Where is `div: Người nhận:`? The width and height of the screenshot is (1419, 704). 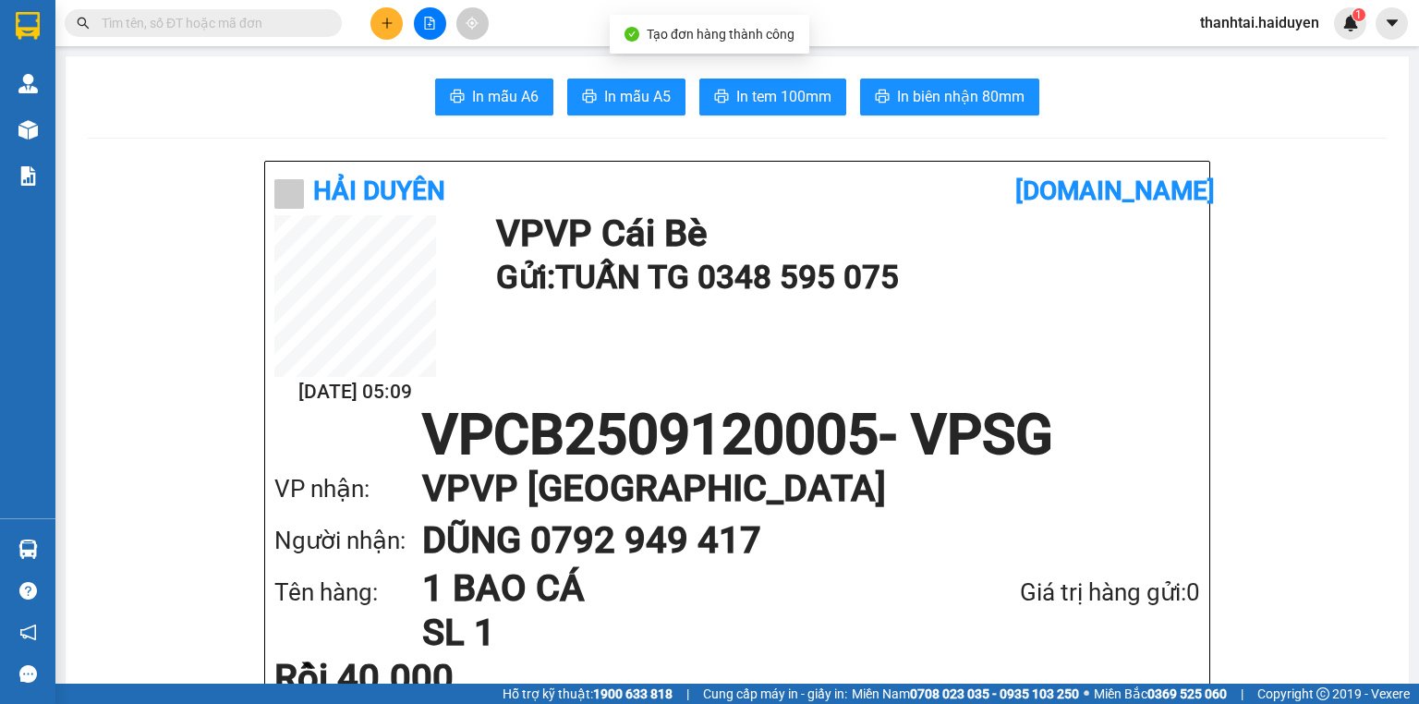
div: Người nhận: is located at coordinates (348, 540).